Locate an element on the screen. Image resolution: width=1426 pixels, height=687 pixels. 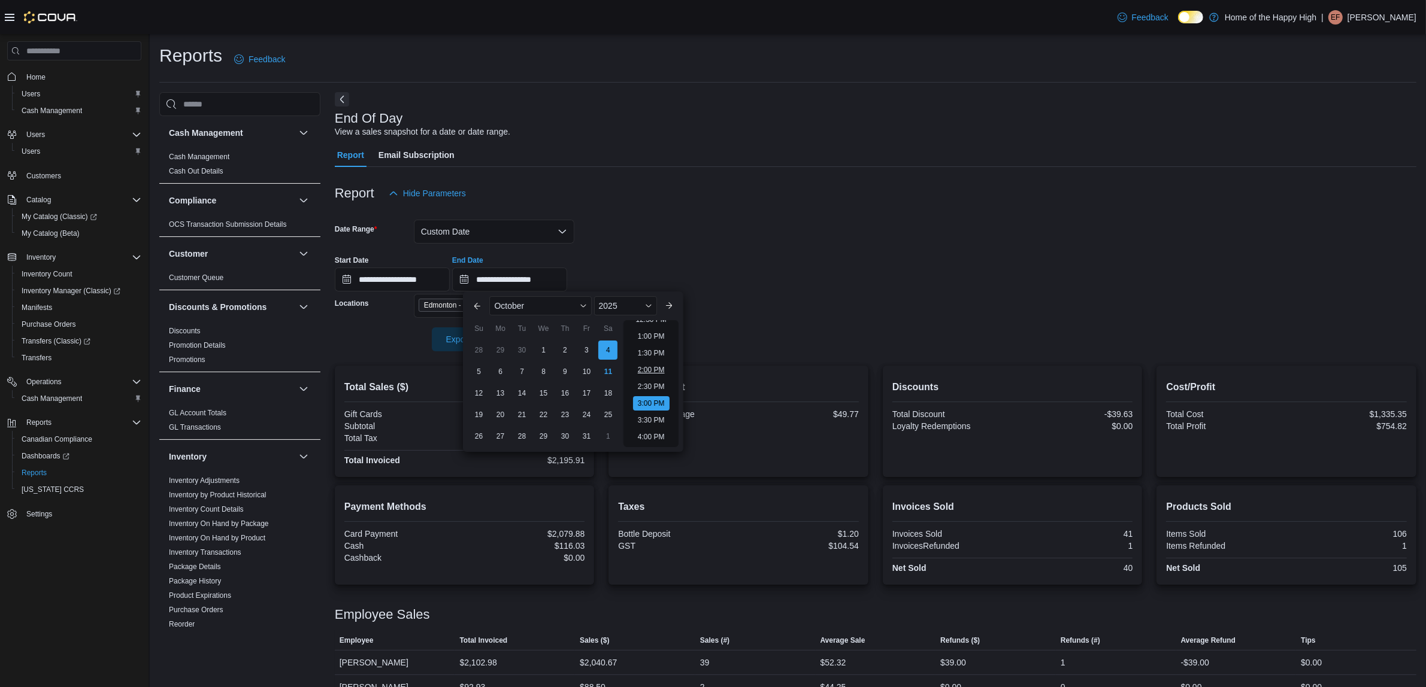
span: Customers is located at coordinates (81, 175).